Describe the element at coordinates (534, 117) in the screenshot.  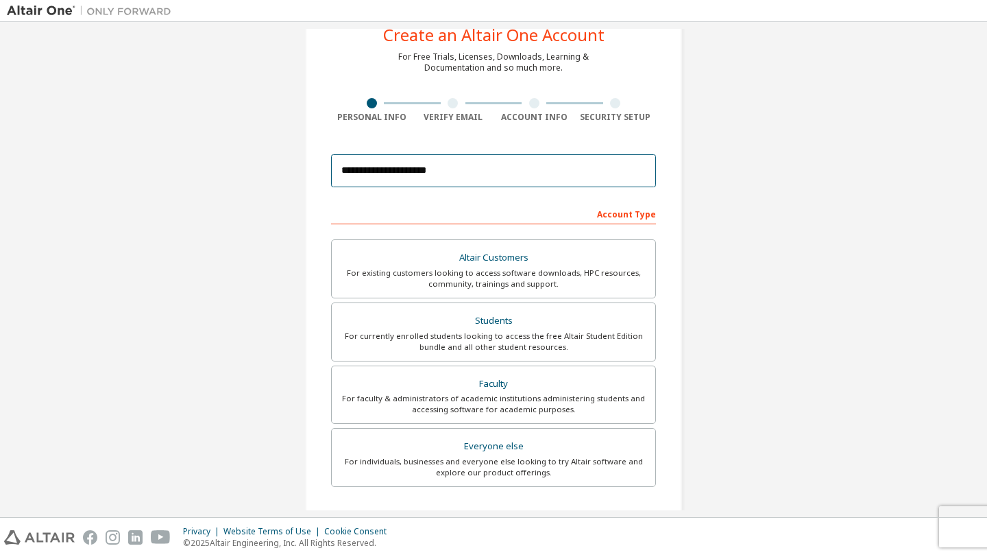
I see `div: Account Info` at that location.